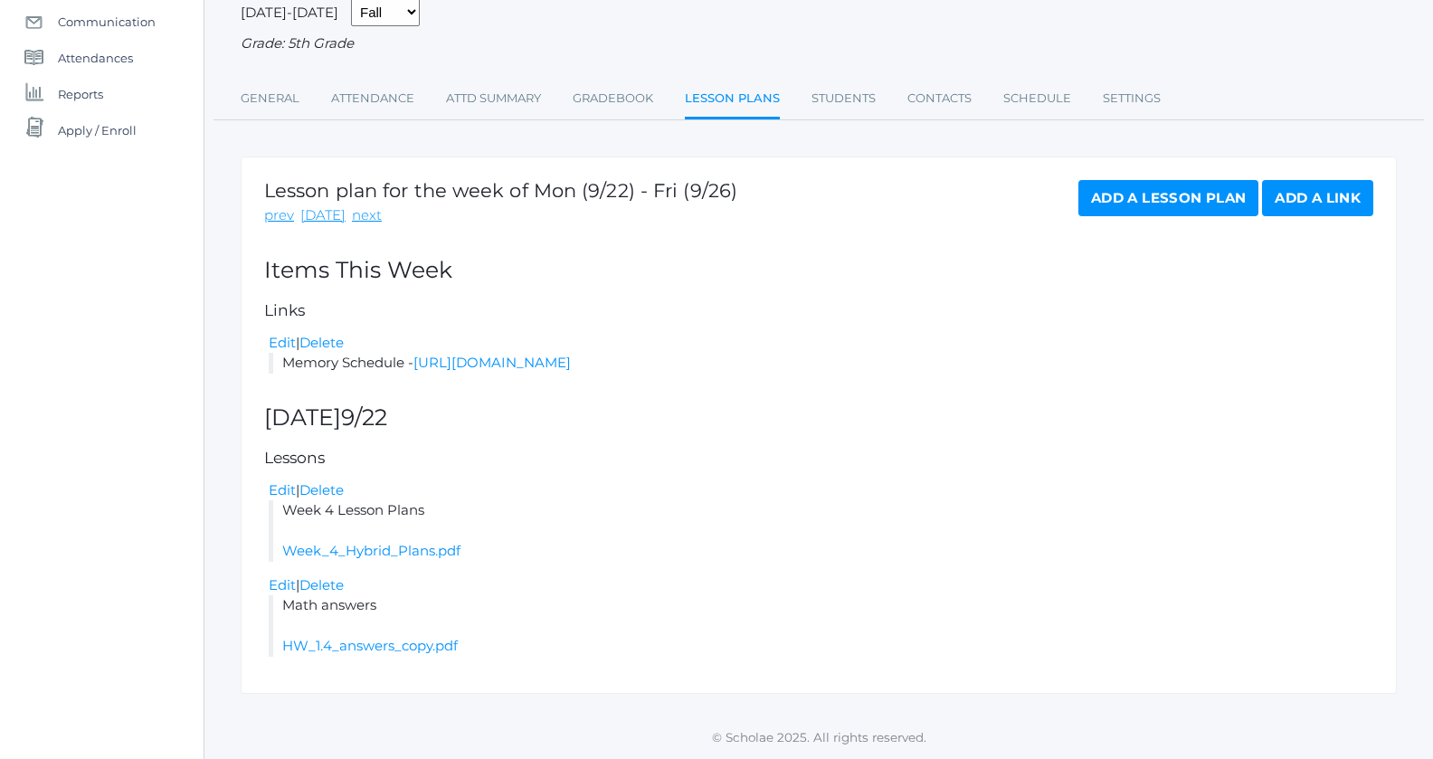 This screenshot has width=1433, height=759. What do you see at coordinates (97, 130) in the screenshot?
I see `span: Apply / Enroll` at bounding box center [97, 130].